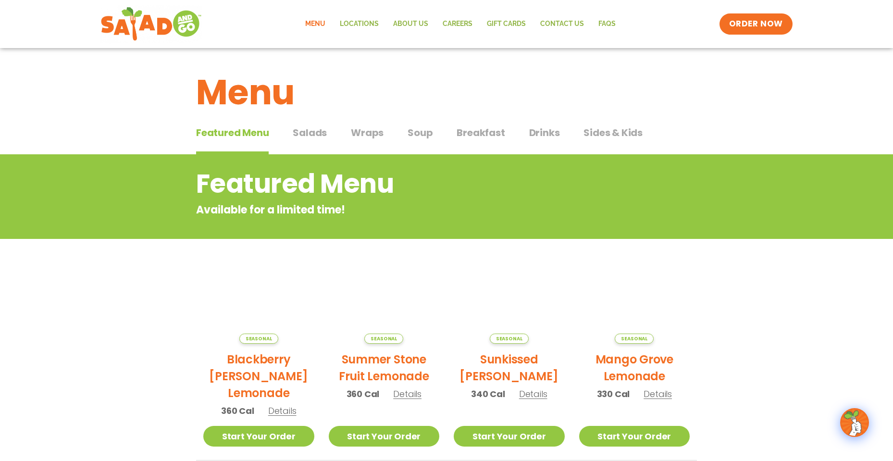 The width and height of the screenshot is (893, 461). I want to click on img: Product photo for Summer Stone Fruit Lemonade, so click(384, 307).